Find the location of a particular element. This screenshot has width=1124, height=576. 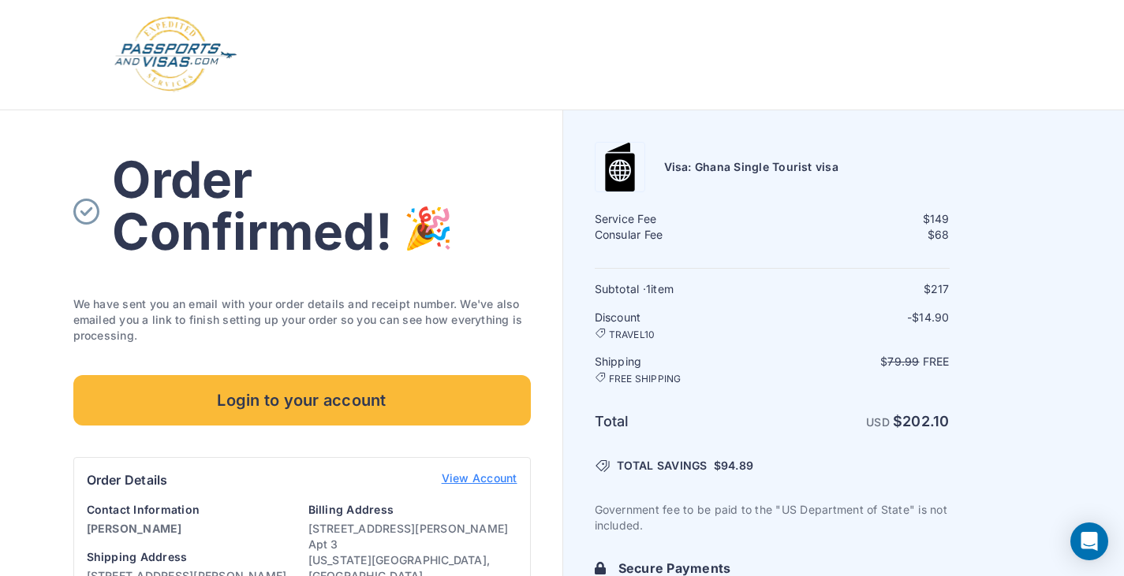

h6: Shipping is located at coordinates (682, 370).